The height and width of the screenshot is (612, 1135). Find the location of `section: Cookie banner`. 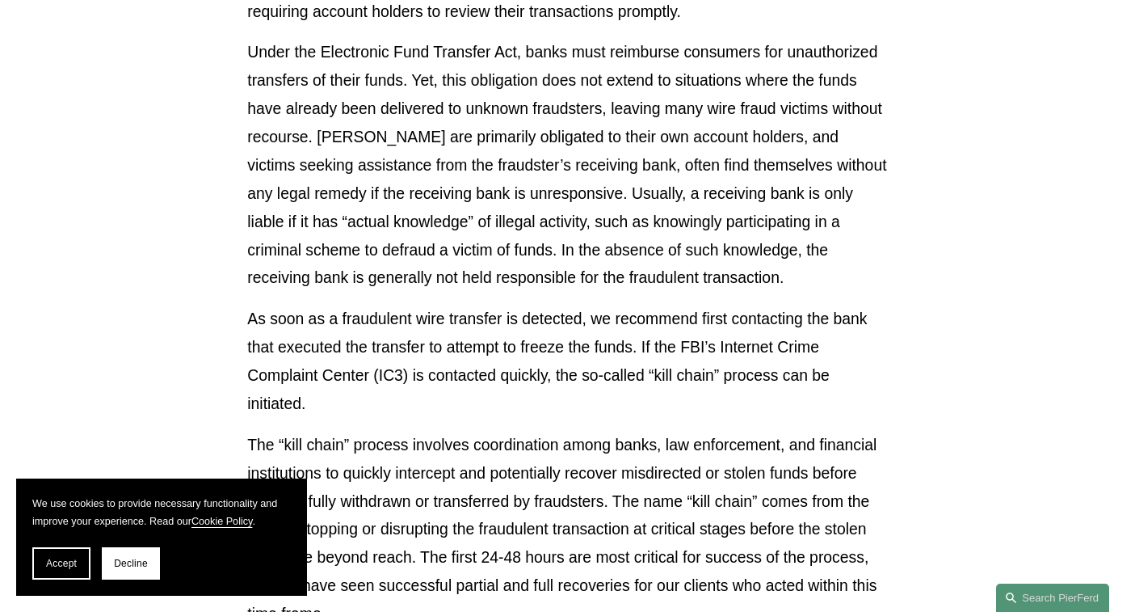

section: Cookie banner is located at coordinates (162, 537).